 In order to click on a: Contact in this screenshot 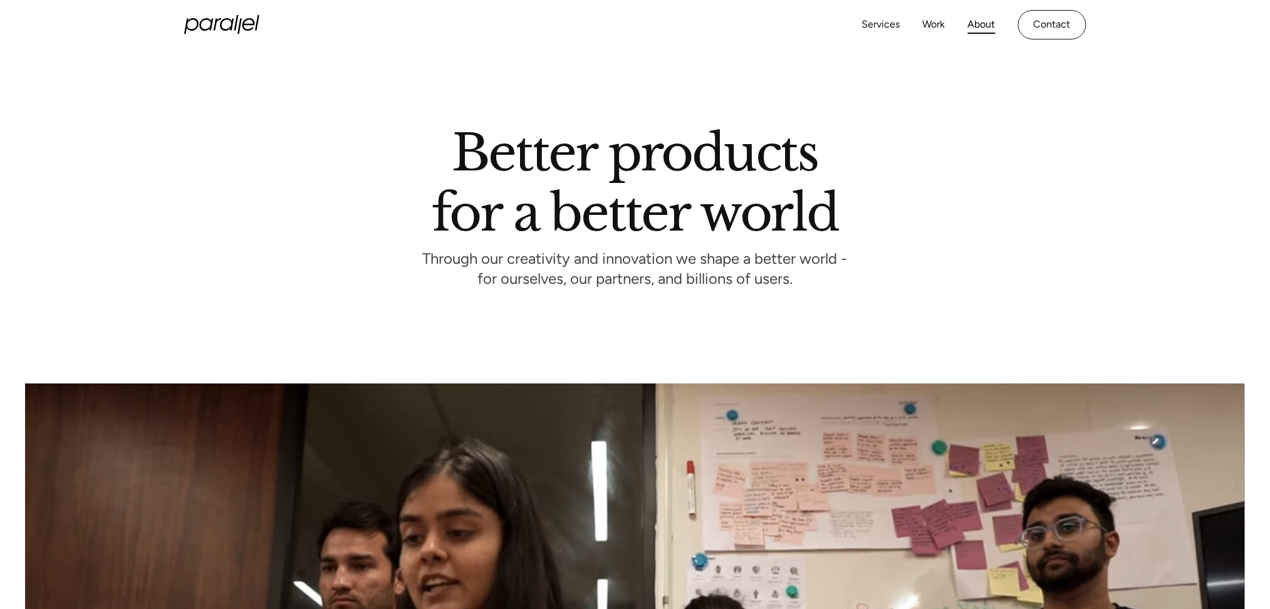, I will do `click(1052, 24)`.